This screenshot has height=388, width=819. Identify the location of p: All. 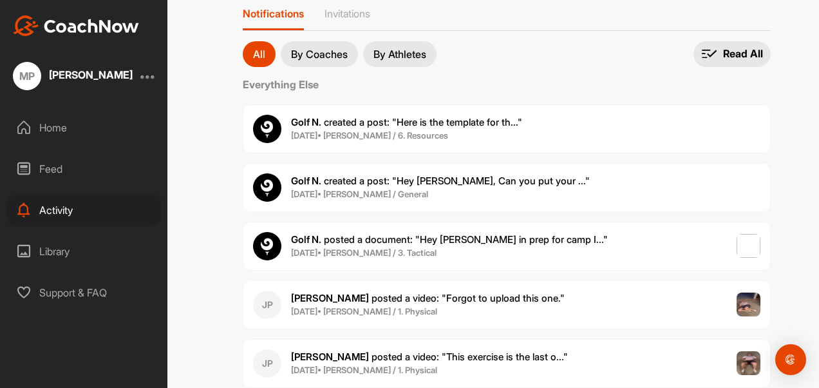
(259, 54).